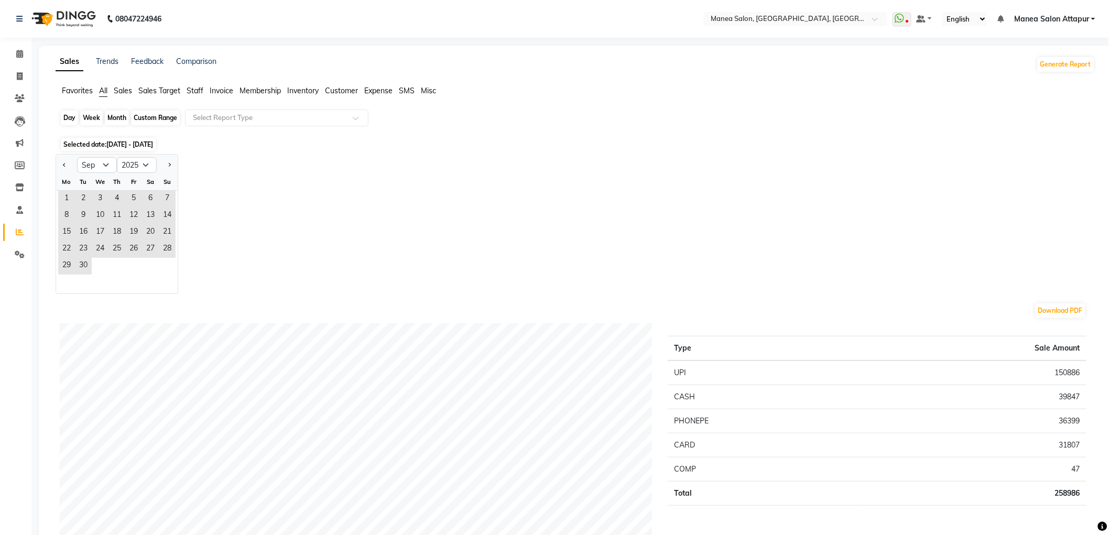  Describe the element at coordinates (100, 182) in the screenshot. I see `div: We` at that location.